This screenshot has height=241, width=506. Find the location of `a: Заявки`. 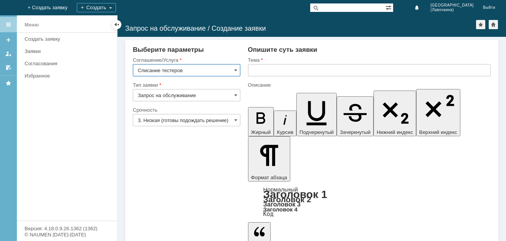

a: Заявки is located at coordinates (68, 51).